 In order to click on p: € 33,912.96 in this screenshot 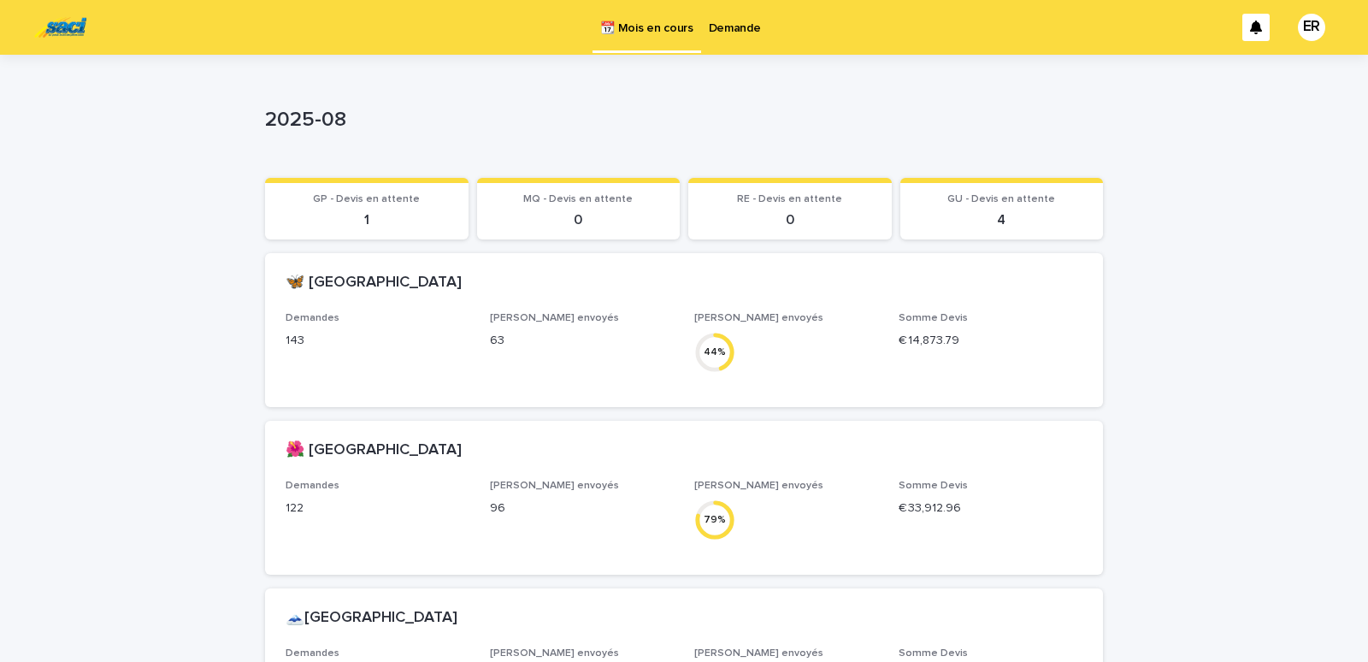, I will do `click(990, 508)`.